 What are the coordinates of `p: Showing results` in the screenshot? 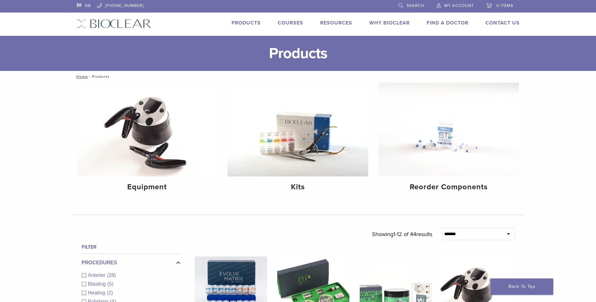 It's located at (402, 234).